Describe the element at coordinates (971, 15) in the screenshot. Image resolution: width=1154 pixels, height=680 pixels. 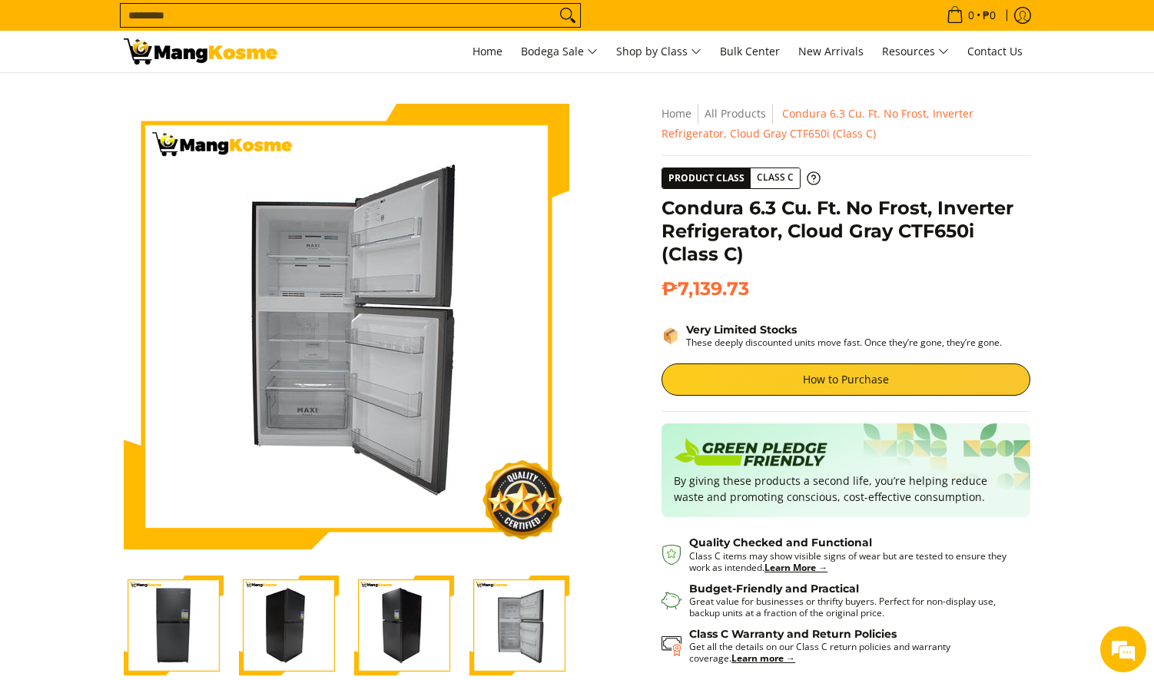
I see `span: 0` at that location.